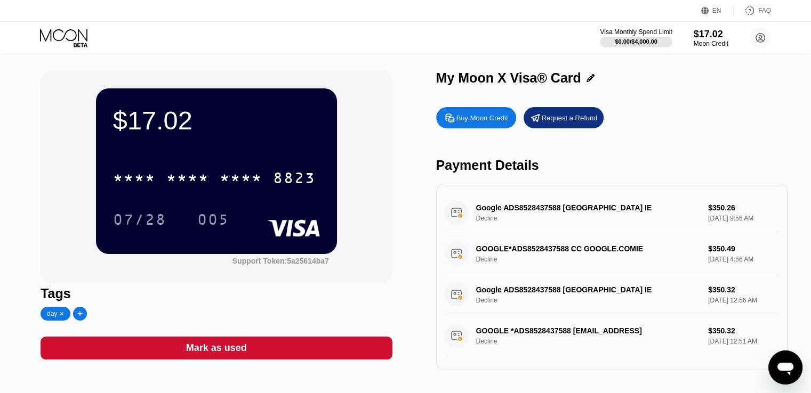 This screenshot has width=811, height=393. What do you see at coordinates (717, 11) in the screenshot?
I see `div: EN` at bounding box center [717, 11].